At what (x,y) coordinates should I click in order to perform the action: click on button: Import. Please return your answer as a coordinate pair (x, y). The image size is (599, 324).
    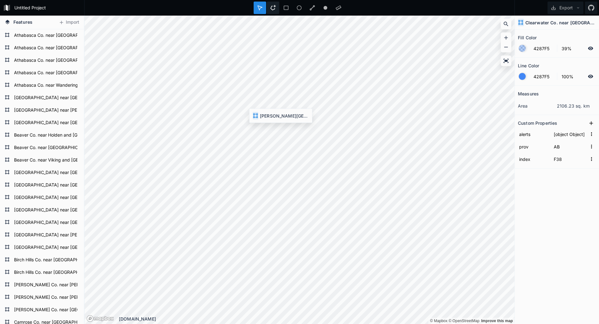
    Looking at the image, I should click on (69, 22).